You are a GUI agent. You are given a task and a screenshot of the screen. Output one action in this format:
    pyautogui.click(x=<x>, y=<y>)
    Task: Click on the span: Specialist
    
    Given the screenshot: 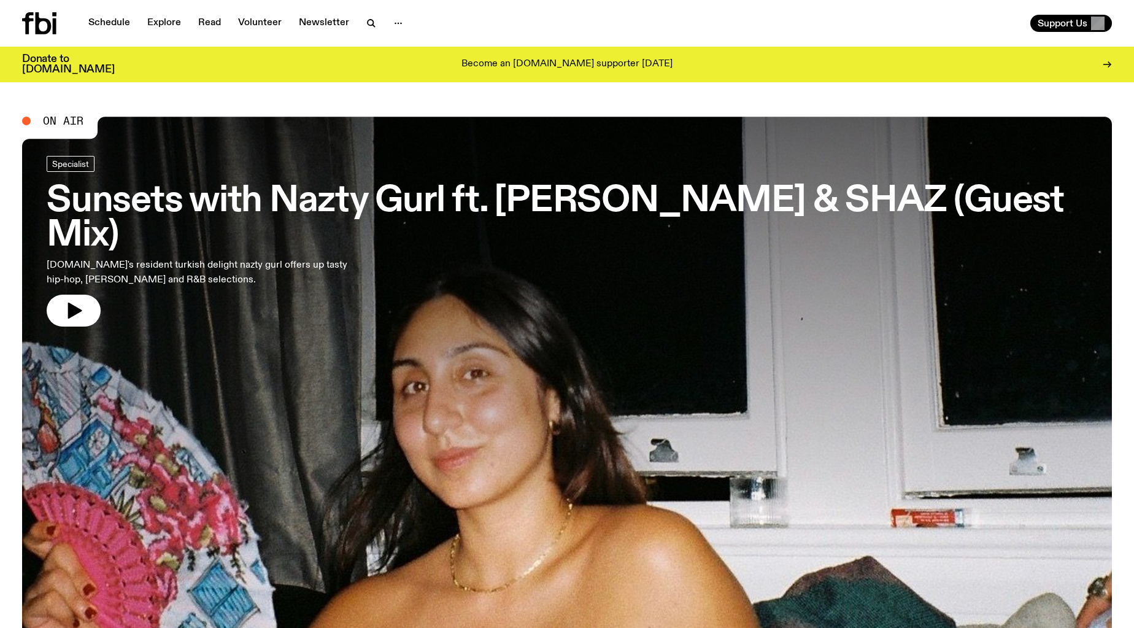 What is the action you would take?
    pyautogui.click(x=71, y=163)
    